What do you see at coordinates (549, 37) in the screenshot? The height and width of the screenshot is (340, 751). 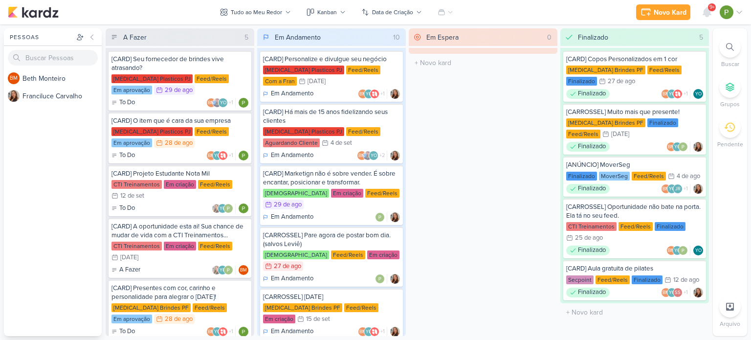 I see `div: 0` at bounding box center [549, 37].